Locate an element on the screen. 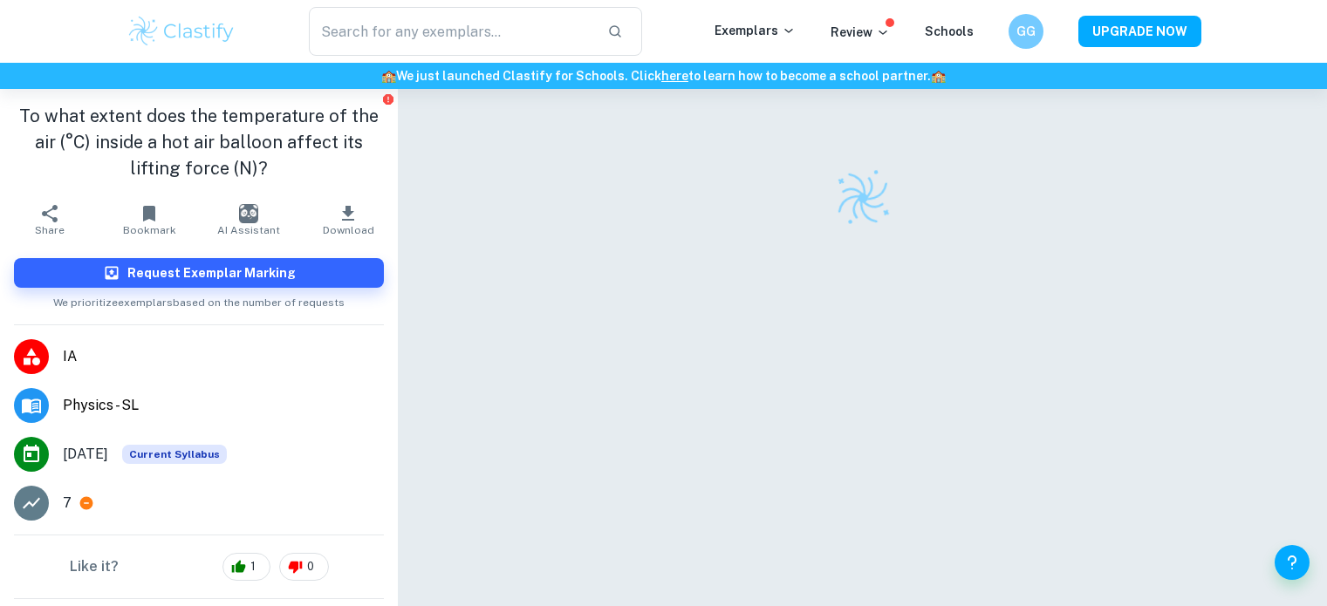 Image resolution: width=1327 pixels, height=606 pixels. button: UPGRADE NOW is located at coordinates (1139, 31).